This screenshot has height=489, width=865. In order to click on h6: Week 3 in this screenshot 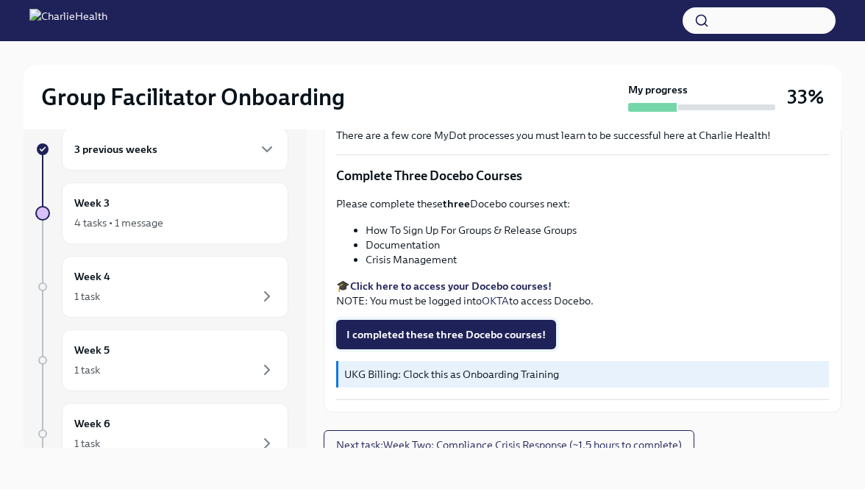, I will do `click(92, 203)`.